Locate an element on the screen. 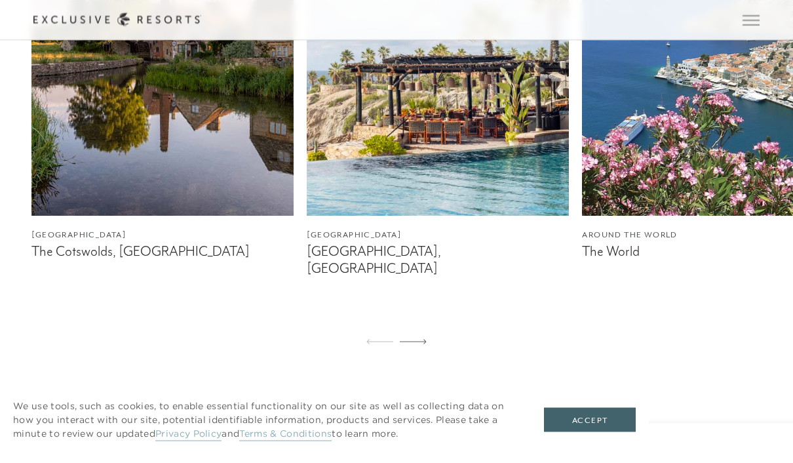 Image resolution: width=793 pixels, height=463 pixels. a: Privacy Policy is located at coordinates (188, 434).